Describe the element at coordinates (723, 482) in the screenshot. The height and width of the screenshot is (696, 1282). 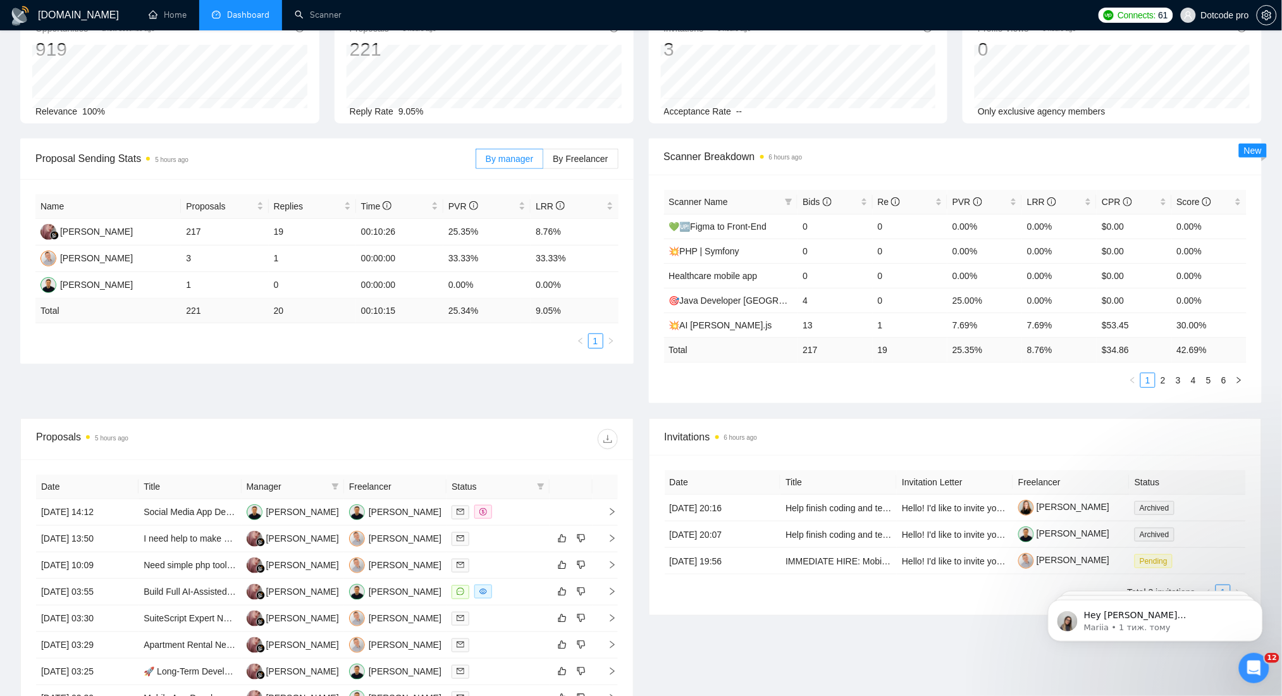
I see `th: Date` at that location.